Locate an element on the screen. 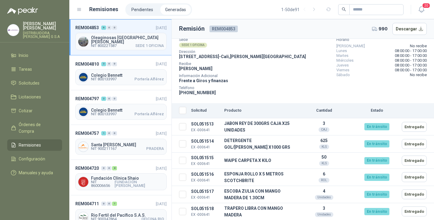 This screenshot has height=220, width=434. a: Manuales y ayuda is located at coordinates (35, 173).